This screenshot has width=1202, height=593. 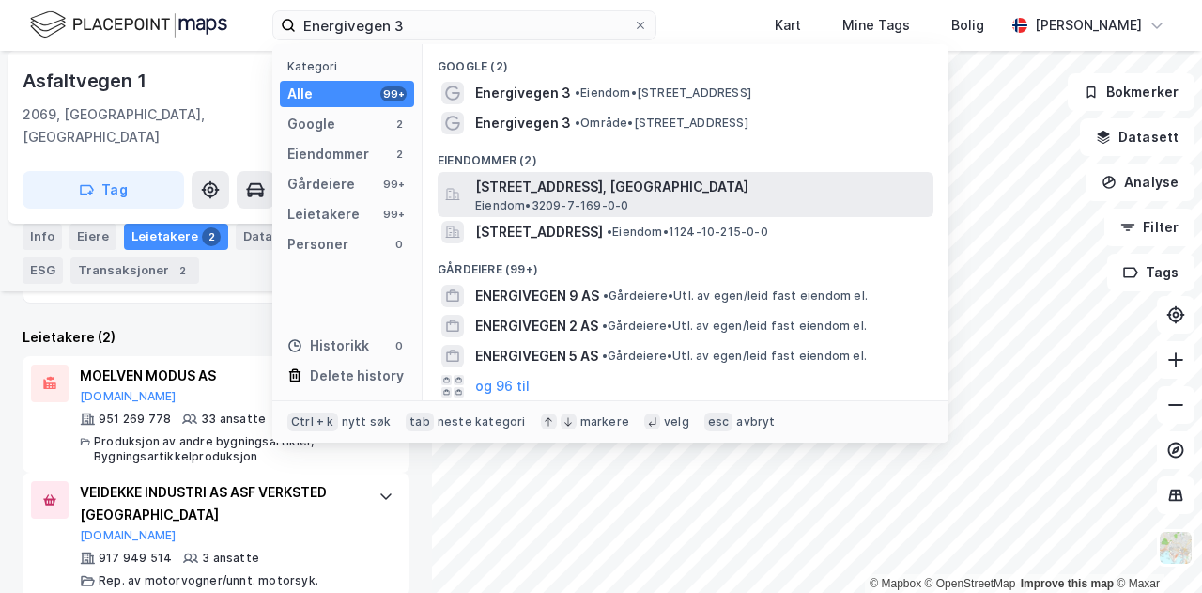 What do you see at coordinates (328, 154) in the screenshot?
I see `div: Eiendommer` at bounding box center [328, 154].